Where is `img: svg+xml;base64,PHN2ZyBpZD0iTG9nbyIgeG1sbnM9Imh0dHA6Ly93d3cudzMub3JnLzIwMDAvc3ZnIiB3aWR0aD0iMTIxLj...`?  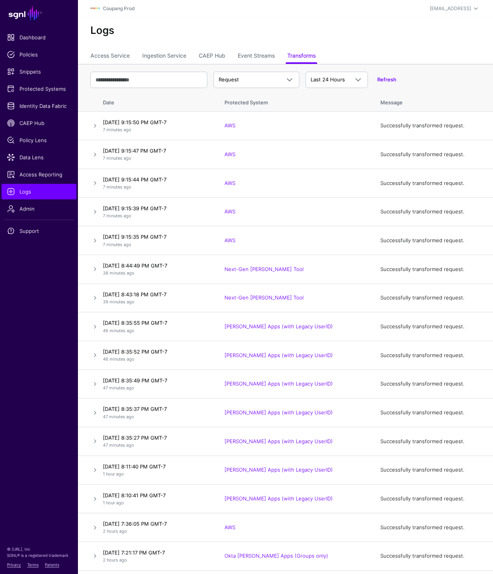
img: svg+xml;base64,PHN2ZyBpZD0iTG9nbyIgeG1sbnM9Imh0dHA6Ly93d3cudzMub3JnLzIwMDAvc3ZnIiB3aWR0aD0iMTIxLj... is located at coordinates (95, 9).